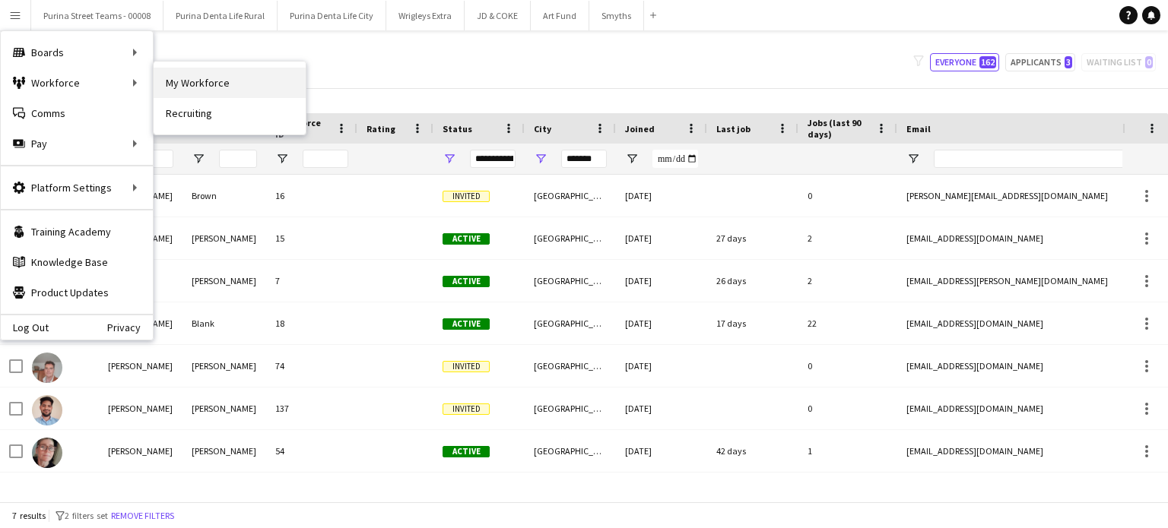 The image size is (1168, 528). Describe the element at coordinates (325, 159) in the screenshot. I see `input: Workforce ID Filter Input` at that location.